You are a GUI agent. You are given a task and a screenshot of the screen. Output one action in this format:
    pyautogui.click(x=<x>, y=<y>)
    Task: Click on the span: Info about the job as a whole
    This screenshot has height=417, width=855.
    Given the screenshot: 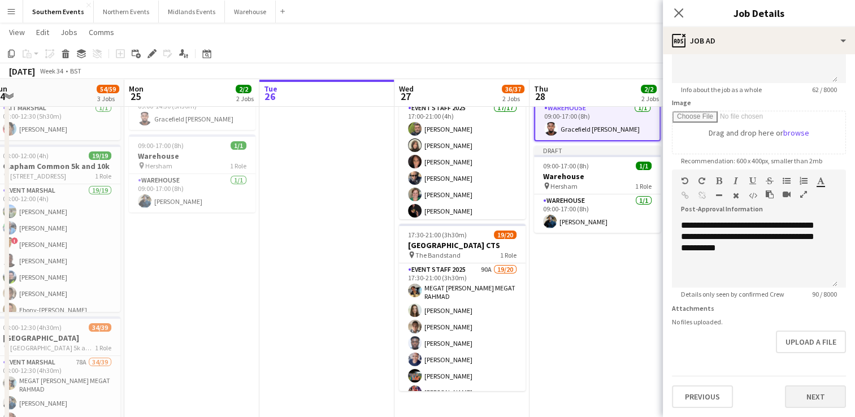 What is the action you would take?
    pyautogui.click(x=721, y=89)
    